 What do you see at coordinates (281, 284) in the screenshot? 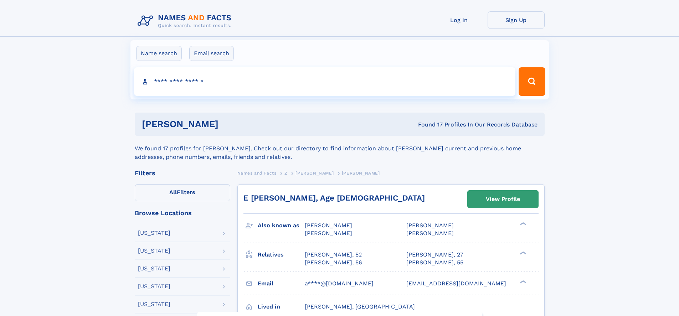
I see `h3: Email` at bounding box center [281, 284].